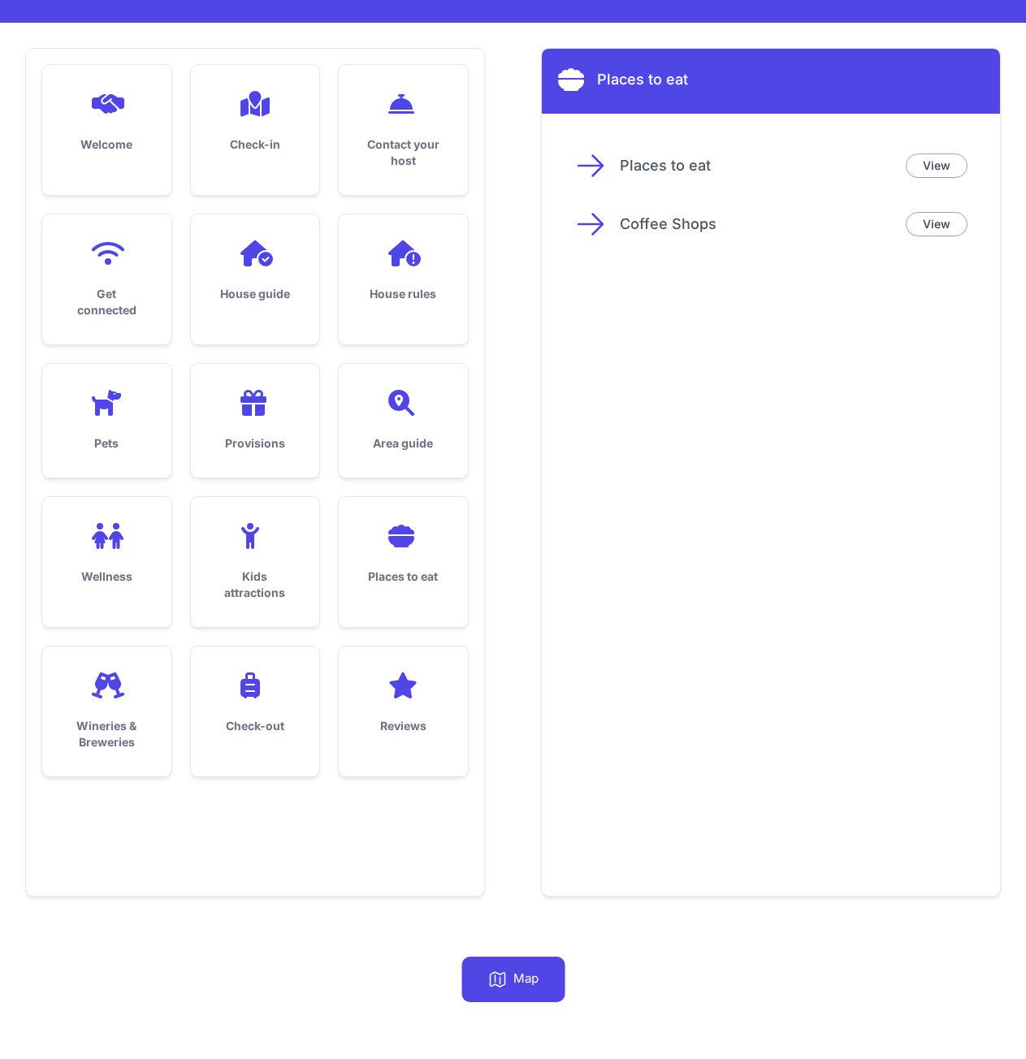  Describe the element at coordinates (255, 562) in the screenshot. I see `a: Kids attractions` at that location.